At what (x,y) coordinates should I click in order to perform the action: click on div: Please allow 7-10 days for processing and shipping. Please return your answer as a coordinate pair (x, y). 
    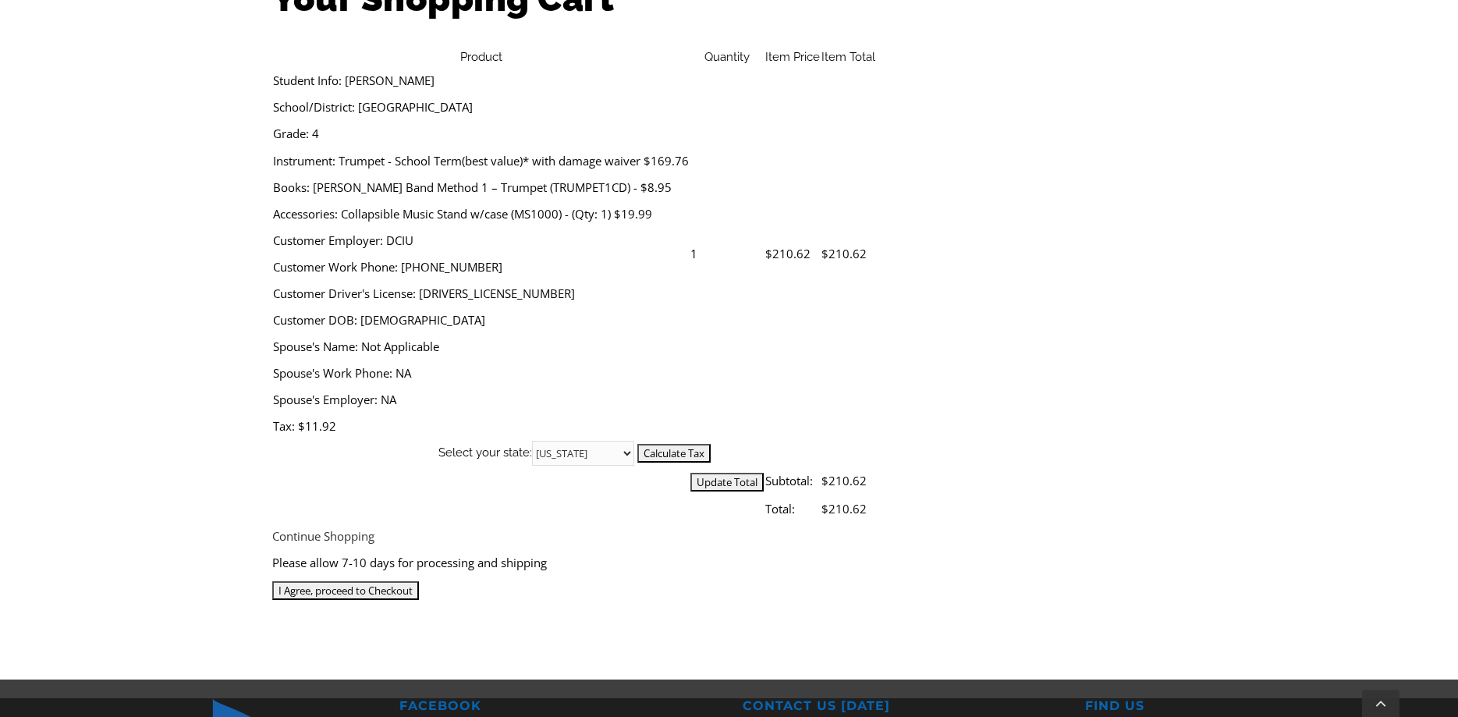
    Looking at the image, I should click on (728, 562).